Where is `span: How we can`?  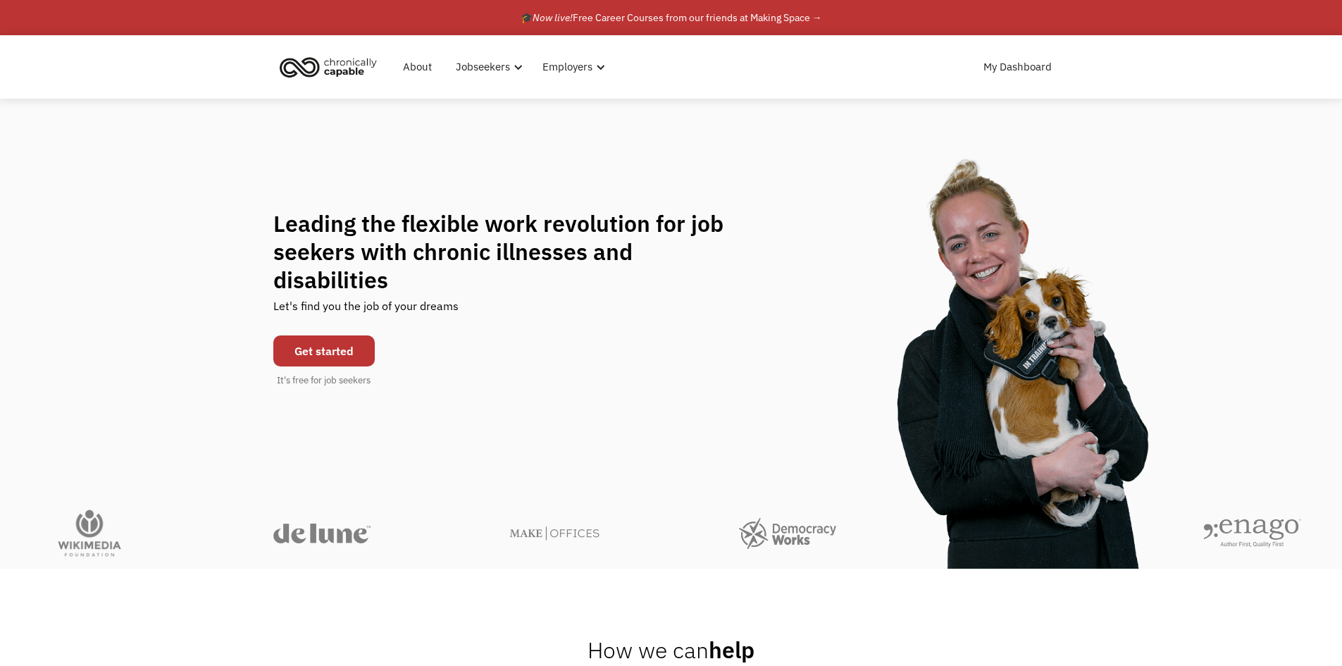 span: How we can is located at coordinates (648, 650).